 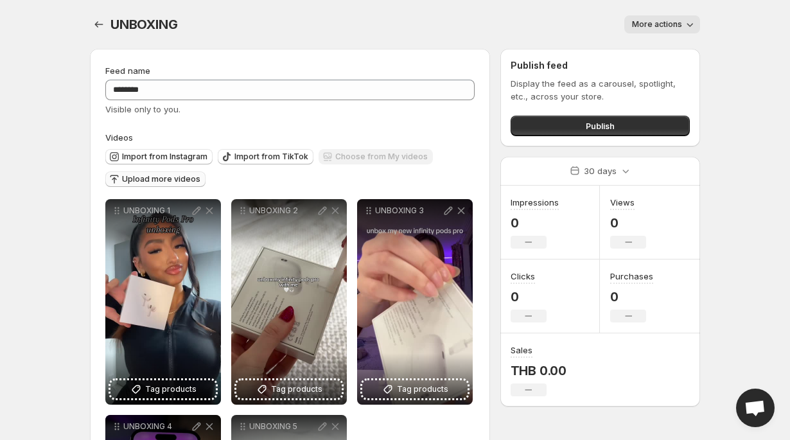 I want to click on button: More actions, so click(x=662, y=24).